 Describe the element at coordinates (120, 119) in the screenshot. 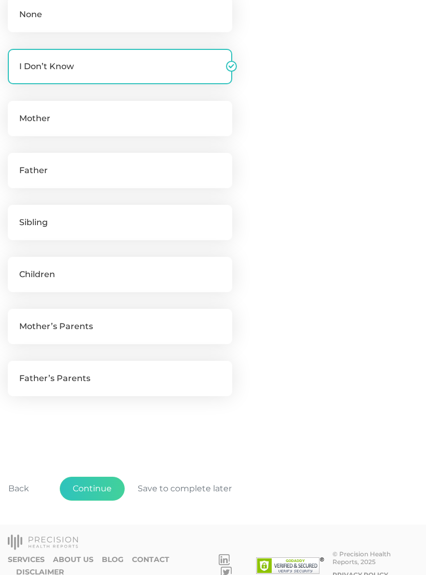

I see `label: Mother` at that location.